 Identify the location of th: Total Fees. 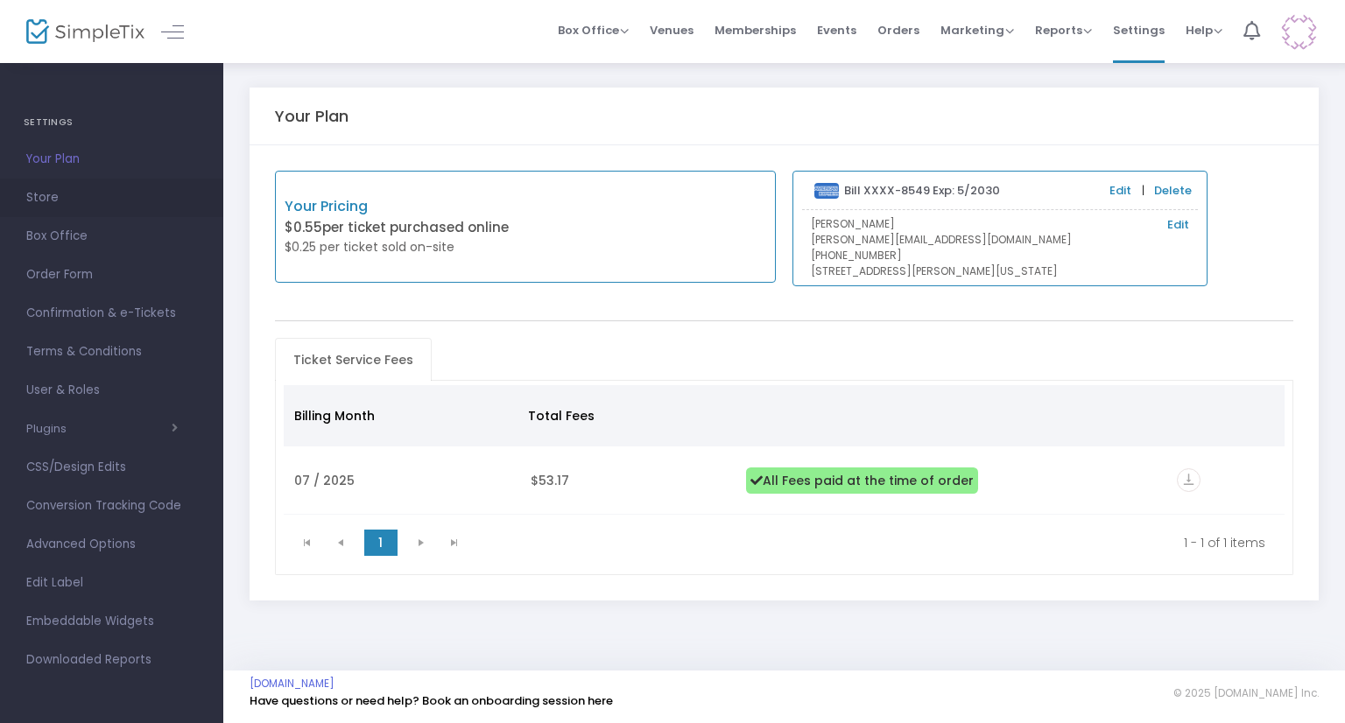
(623, 416).